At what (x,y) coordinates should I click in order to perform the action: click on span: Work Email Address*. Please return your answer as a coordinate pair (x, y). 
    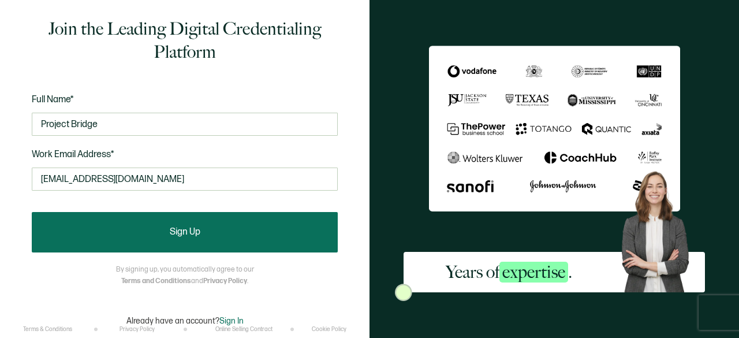
    Looking at the image, I should click on (73, 154).